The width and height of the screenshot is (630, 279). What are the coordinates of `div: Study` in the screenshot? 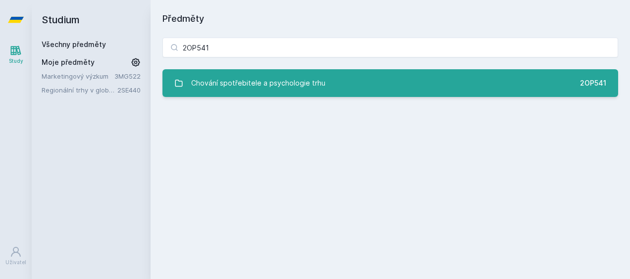 It's located at (16, 61).